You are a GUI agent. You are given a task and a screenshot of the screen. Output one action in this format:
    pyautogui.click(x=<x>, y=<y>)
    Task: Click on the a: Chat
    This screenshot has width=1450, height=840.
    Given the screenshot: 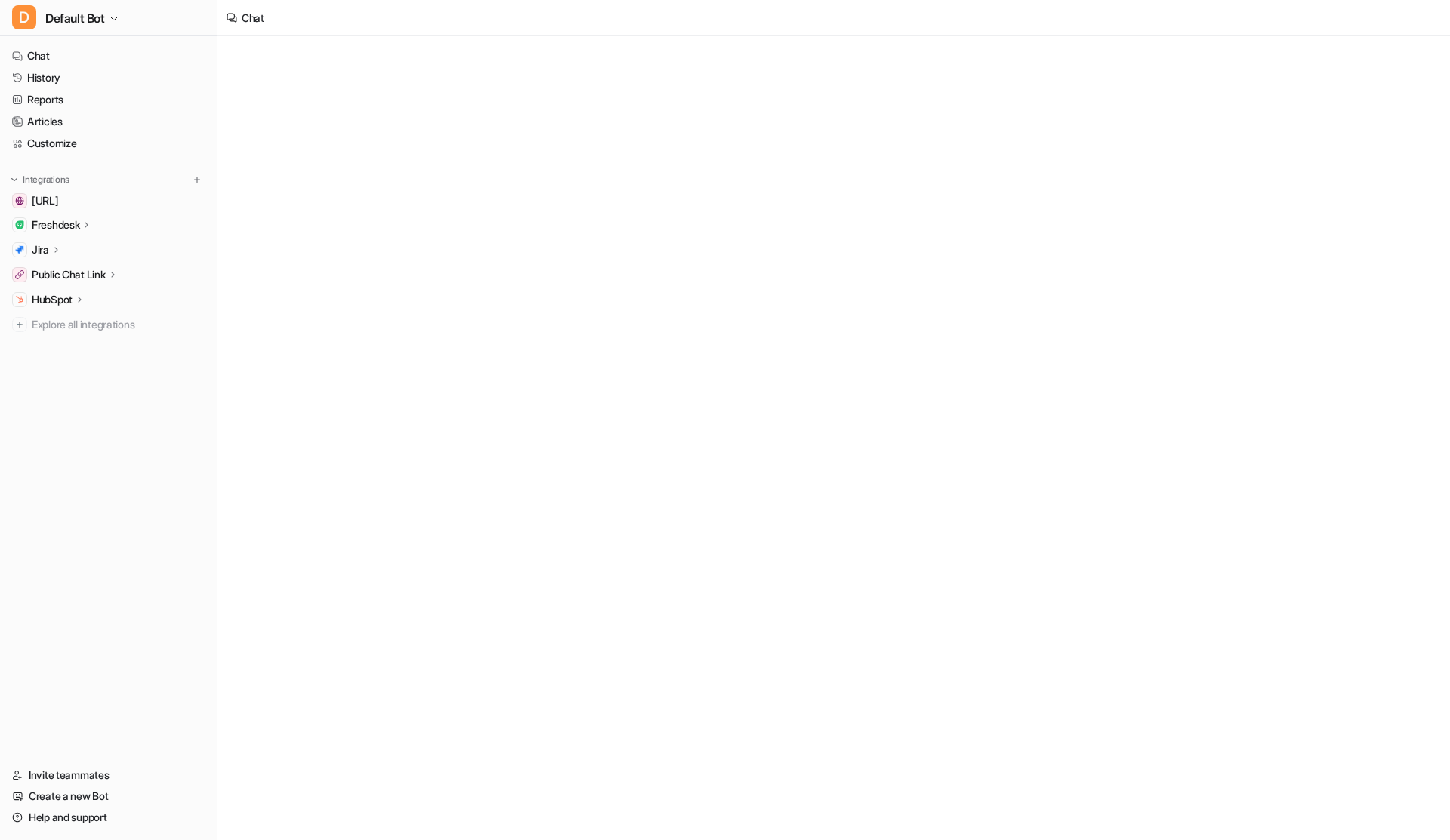 What is the action you would take?
    pyautogui.click(x=108, y=56)
    